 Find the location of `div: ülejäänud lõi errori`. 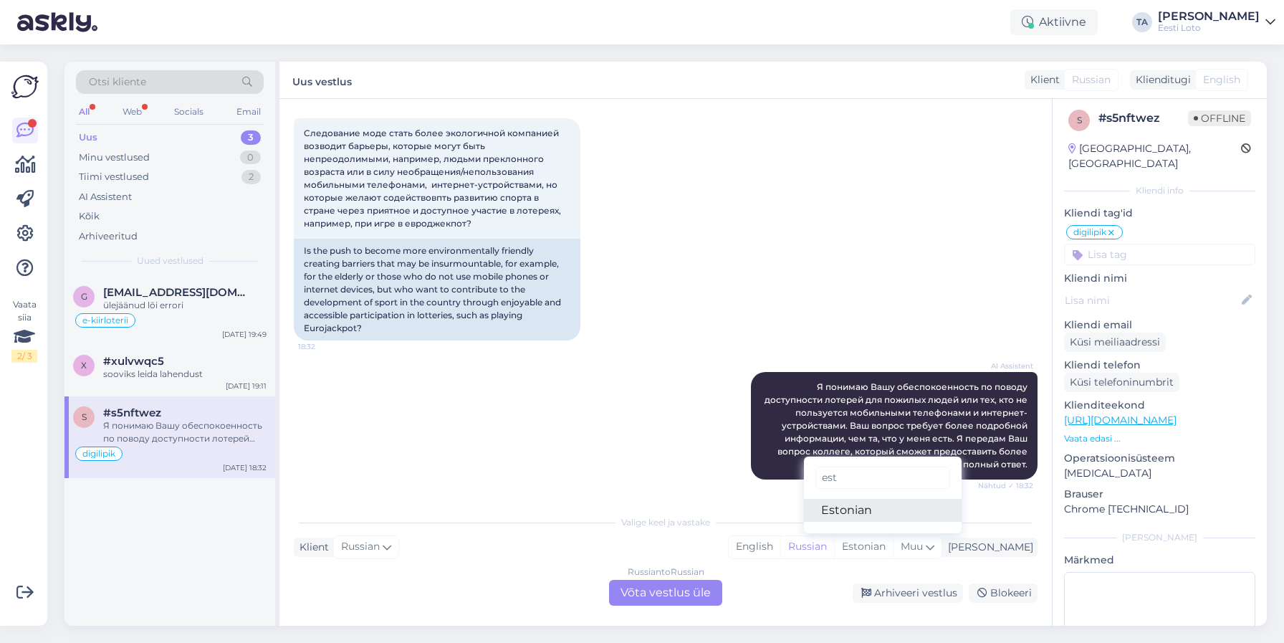

div: ülejäänud lõi errori is located at coordinates (185, 305).